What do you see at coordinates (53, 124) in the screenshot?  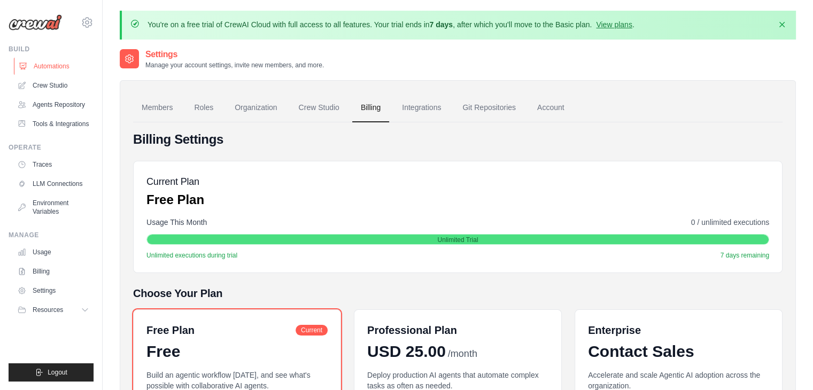 I see `a: Tools & Integrations` at bounding box center [53, 124].